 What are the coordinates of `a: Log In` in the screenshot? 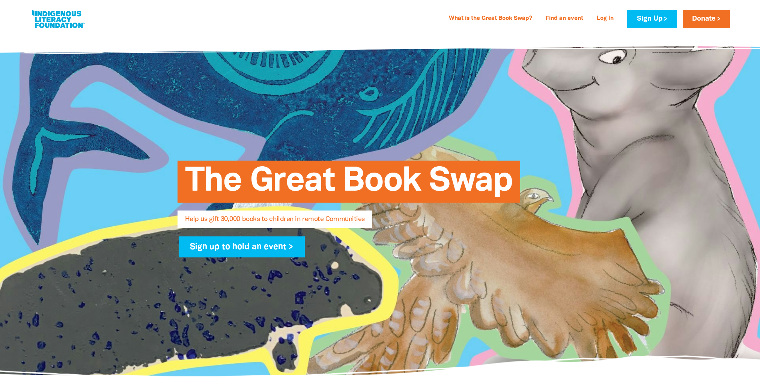 It's located at (605, 19).